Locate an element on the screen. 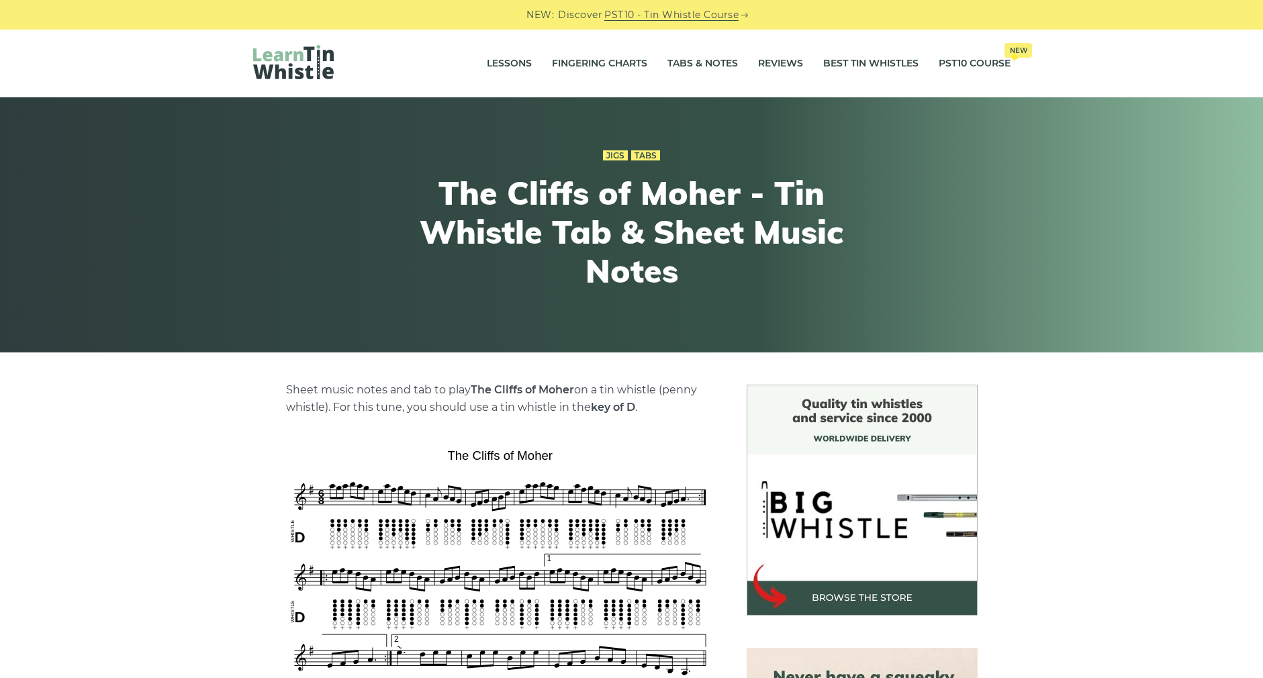 The width and height of the screenshot is (1263, 678). a: Lessons is located at coordinates (509, 64).